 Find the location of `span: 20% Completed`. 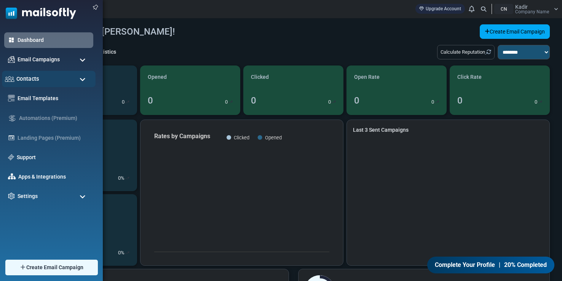

span: 20% Completed is located at coordinates (525, 265).